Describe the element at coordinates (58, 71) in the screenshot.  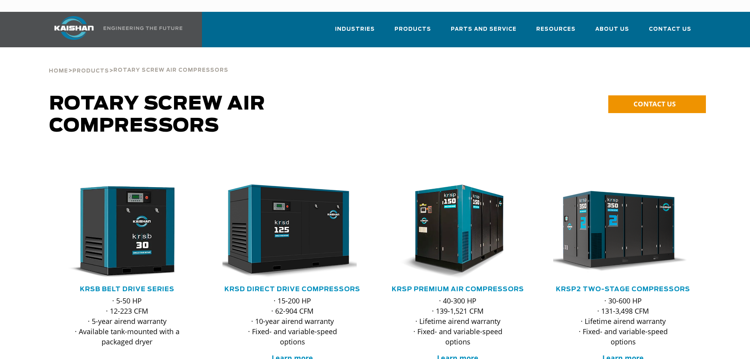
I see `span: Home` at that location.